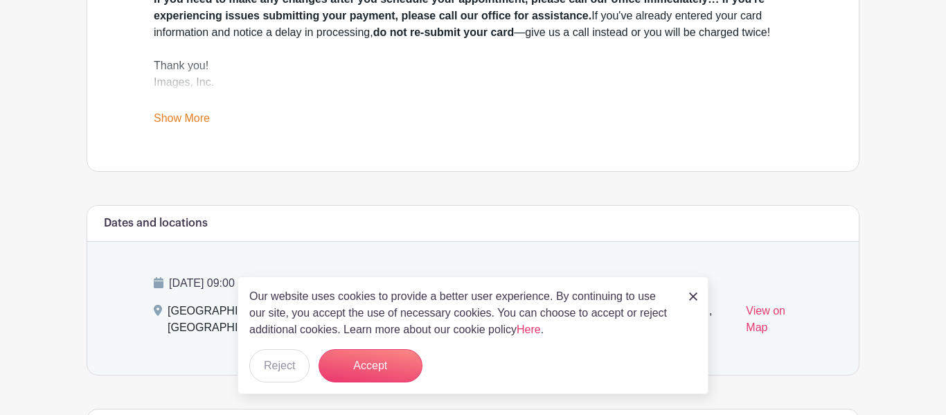 The image size is (946, 415). I want to click on p: Our website uses cookies to provide a better user experience. By continuing to use our site, you ..., so click(462, 313).